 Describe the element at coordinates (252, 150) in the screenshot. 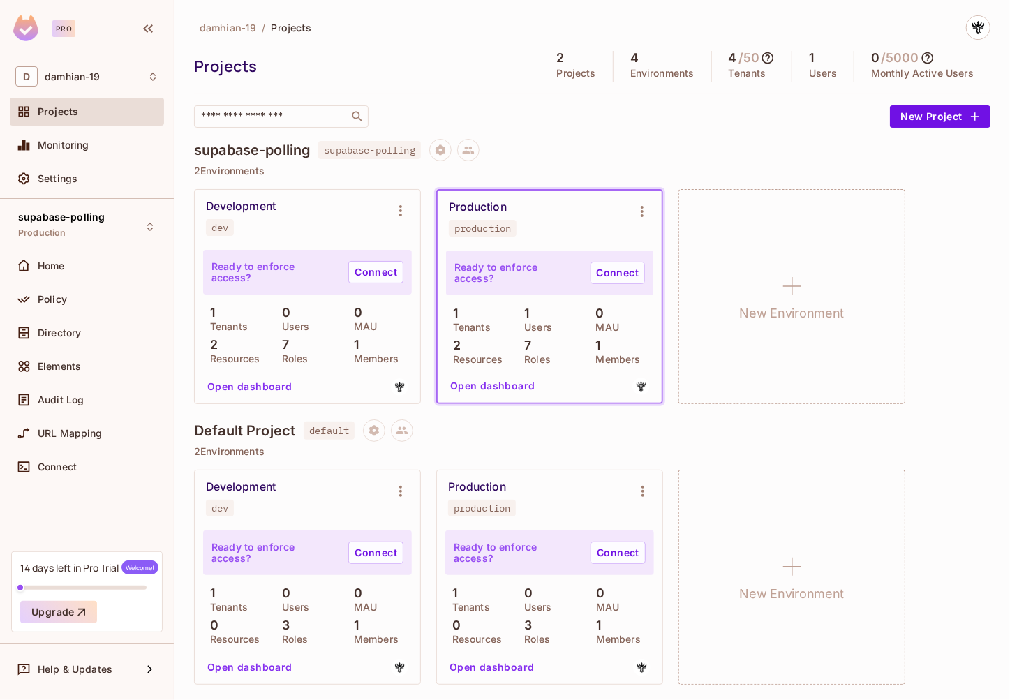

I see `h4: supabase-polling` at that location.